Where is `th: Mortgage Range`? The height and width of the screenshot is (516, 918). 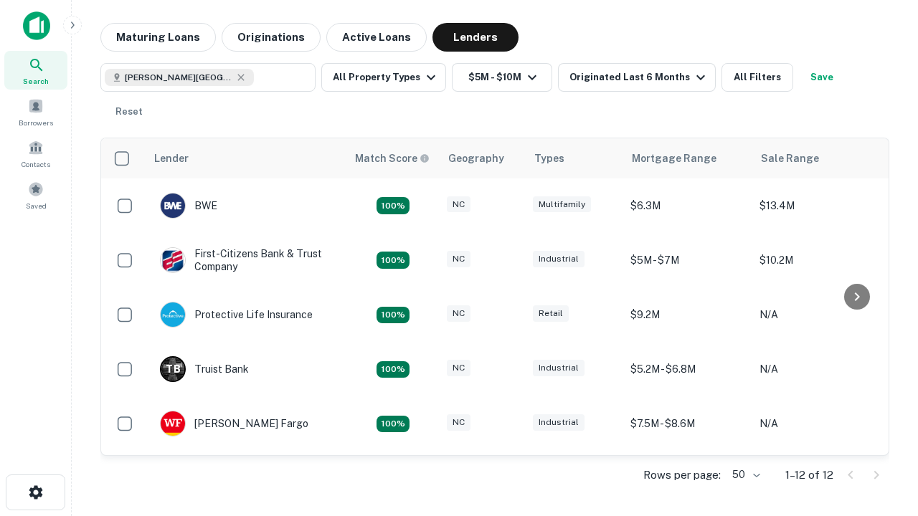 th: Mortgage Range is located at coordinates (688, 158).